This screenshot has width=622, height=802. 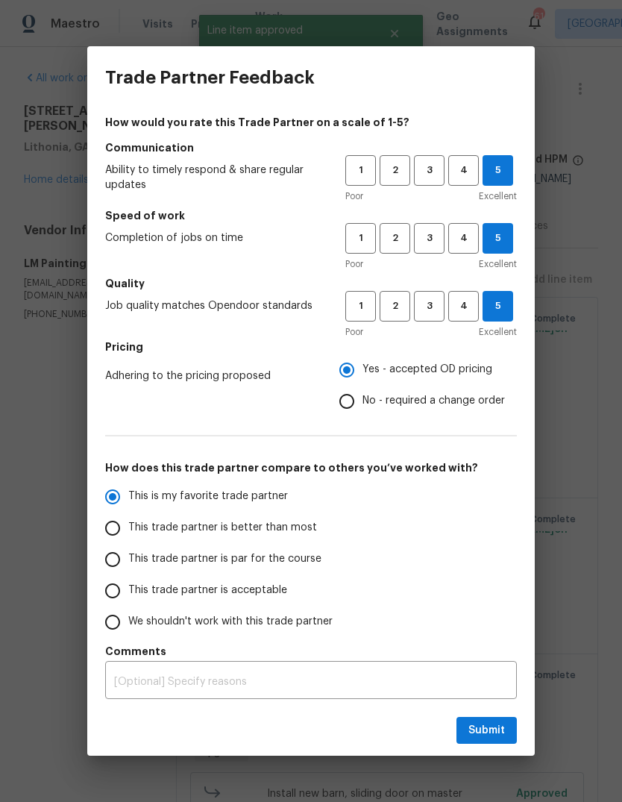 What do you see at coordinates (311, 347) in the screenshot?
I see `h5: Pricing` at bounding box center [311, 347].